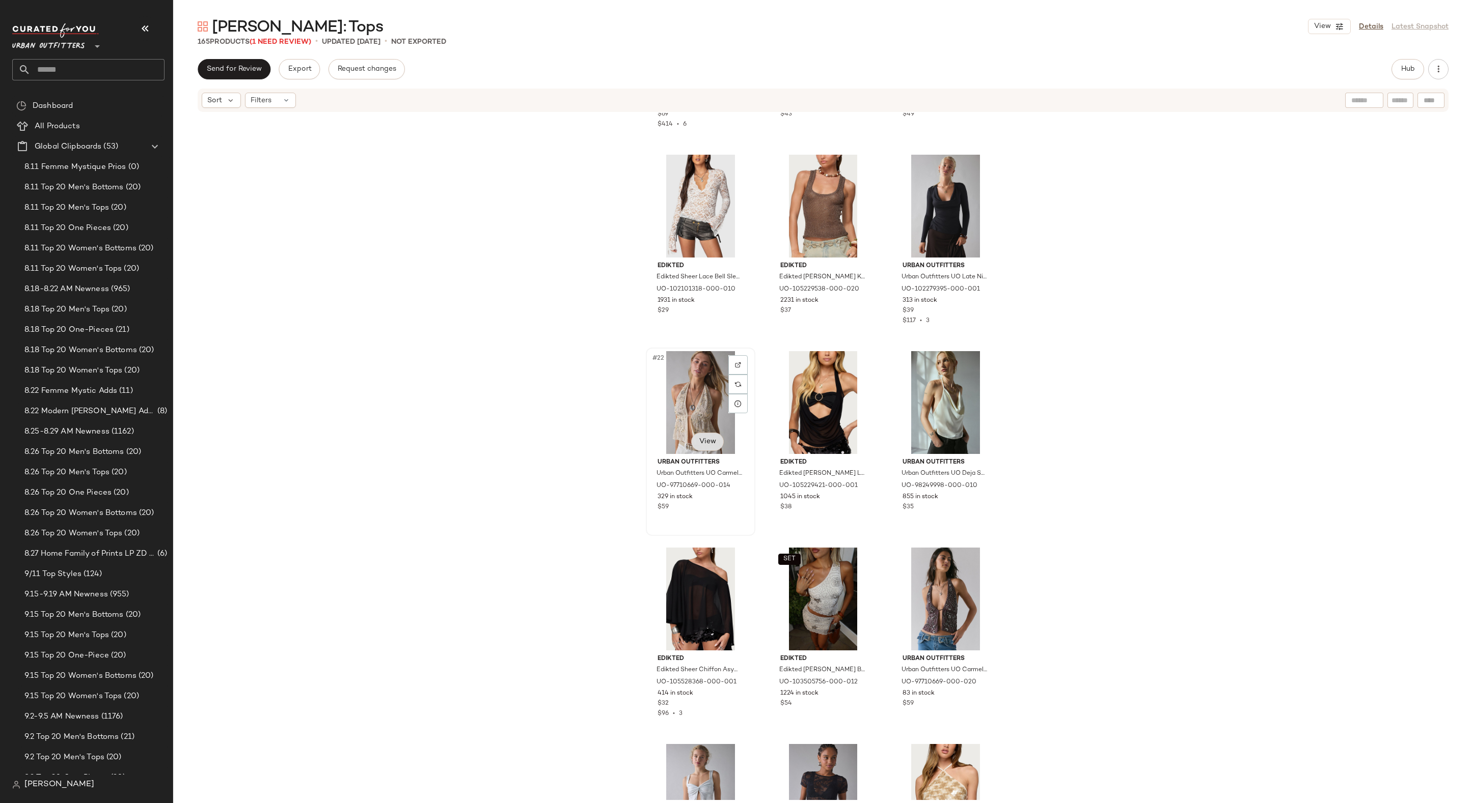 Image resolution: width=1473 pixels, height=803 pixels. Describe the element at coordinates (944, 278) in the screenshot. I see `span: Urban Outfitters UO Late Night Jersey Knit Long Sleeve Cowl Neck Top in Black, Women's at Urban O...` at that location.